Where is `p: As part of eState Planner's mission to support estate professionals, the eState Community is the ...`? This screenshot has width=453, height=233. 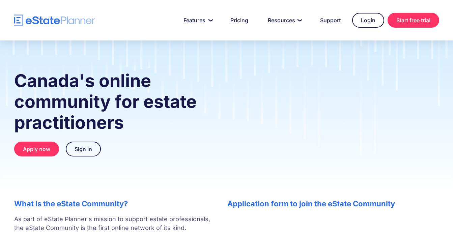 p: As part of eState Planner's mission to support estate professionals, the eState Community is the ... is located at coordinates (114, 224).